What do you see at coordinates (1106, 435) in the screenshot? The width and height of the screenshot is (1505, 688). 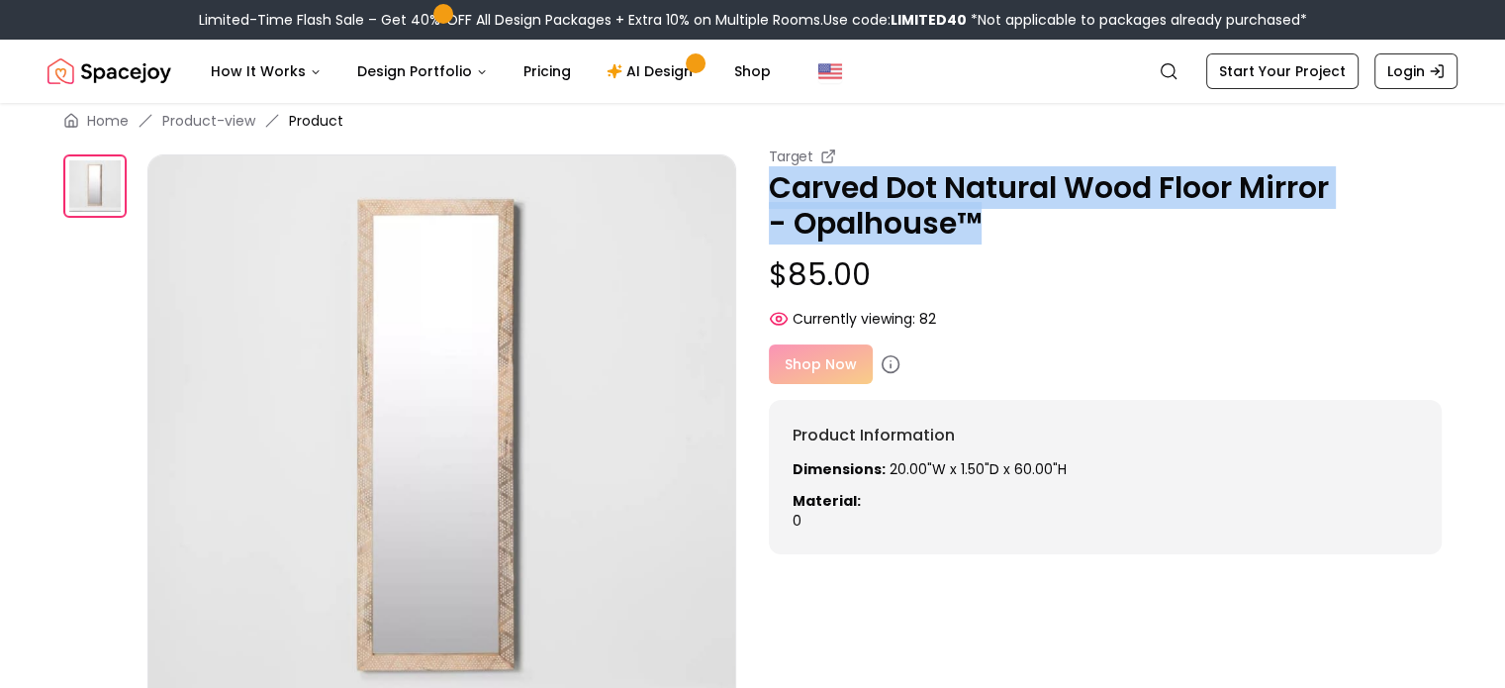 I see `h6: Product Information` at bounding box center [1106, 435].